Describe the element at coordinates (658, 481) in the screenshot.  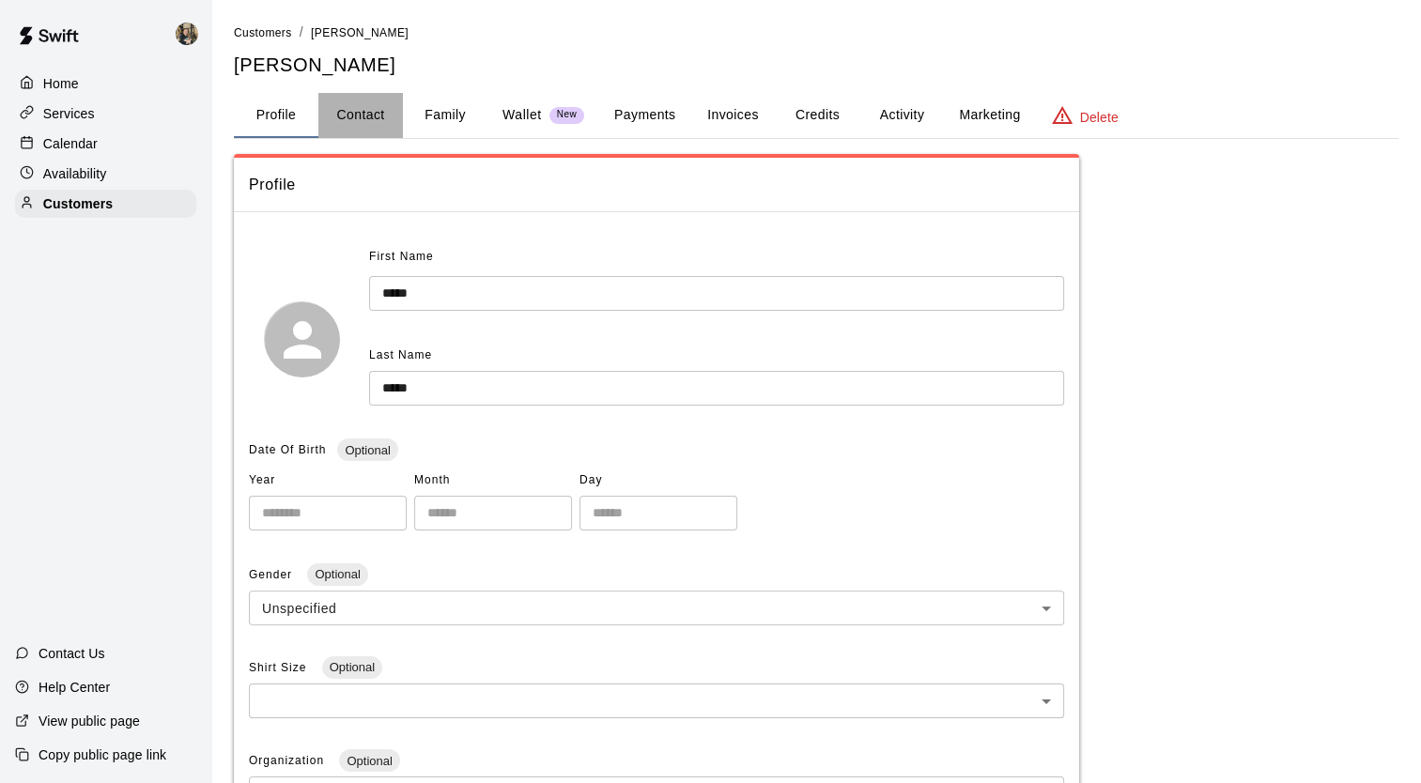
I see `span: Day` at that location.